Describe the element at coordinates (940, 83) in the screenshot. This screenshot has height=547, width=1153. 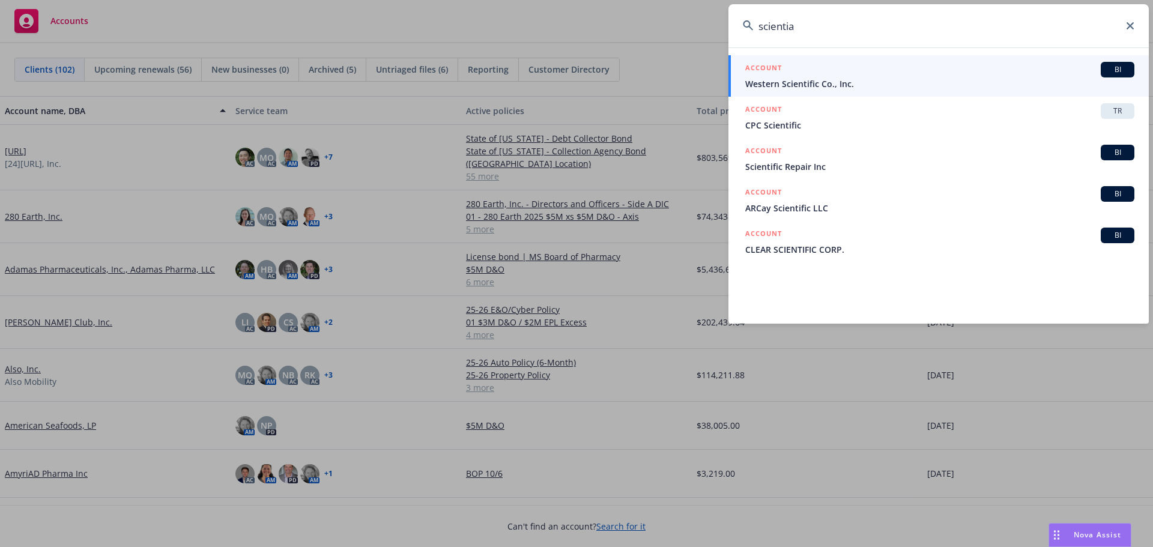
I see `span: Western Scientific Co., Inc.` at that location.